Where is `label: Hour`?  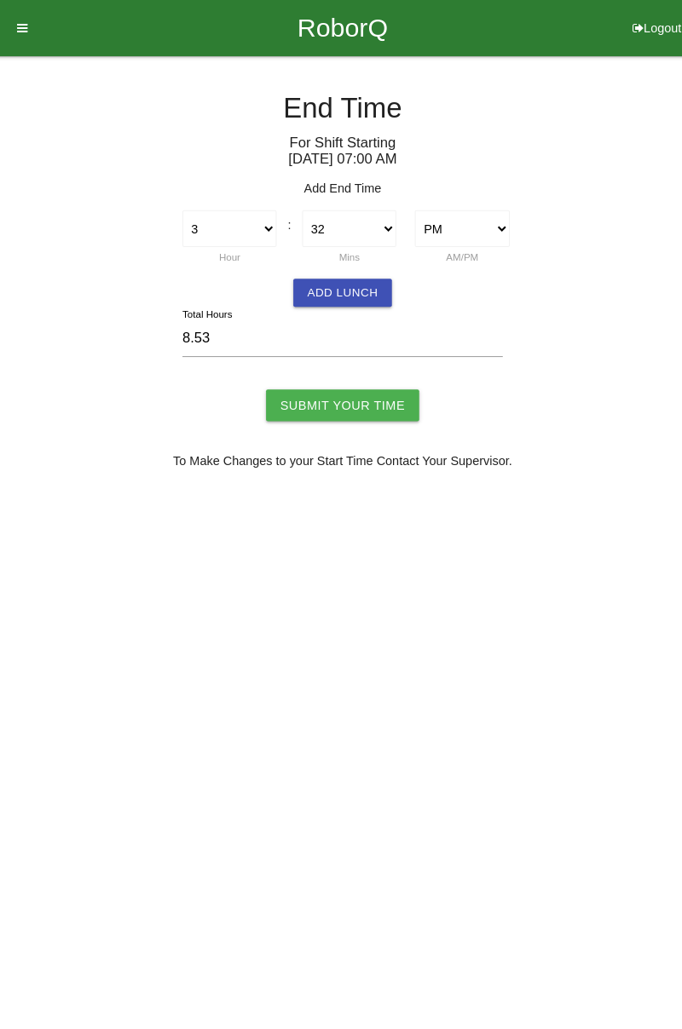
label: Hour is located at coordinates (232, 249).